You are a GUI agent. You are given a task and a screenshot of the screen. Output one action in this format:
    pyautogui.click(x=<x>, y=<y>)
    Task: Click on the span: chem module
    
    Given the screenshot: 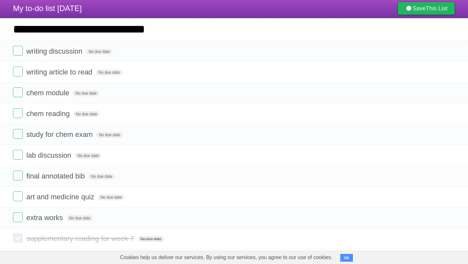 What is the action you would take?
    pyautogui.click(x=48, y=93)
    